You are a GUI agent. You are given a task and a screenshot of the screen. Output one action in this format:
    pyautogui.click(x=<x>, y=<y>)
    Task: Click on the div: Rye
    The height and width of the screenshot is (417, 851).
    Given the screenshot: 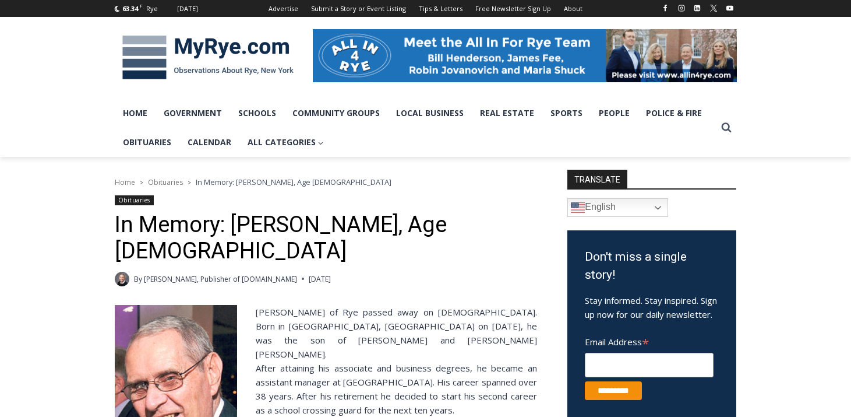 What is the action you would take?
    pyautogui.click(x=152, y=9)
    